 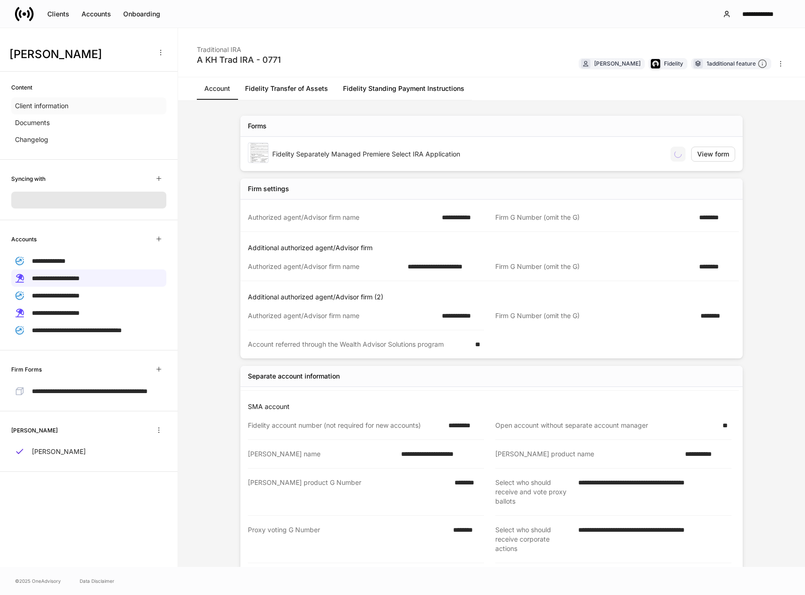 What do you see at coordinates (31, 140) in the screenshot?
I see `p: Changelog` at bounding box center [31, 140].